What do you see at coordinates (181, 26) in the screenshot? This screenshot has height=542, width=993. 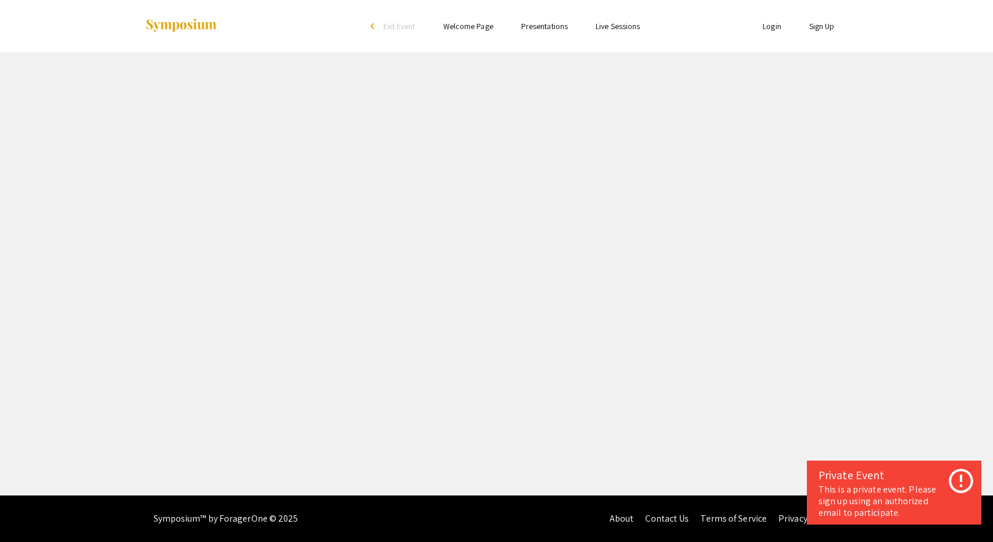 I see `img: Symposium by ForagerOne` at bounding box center [181, 26].